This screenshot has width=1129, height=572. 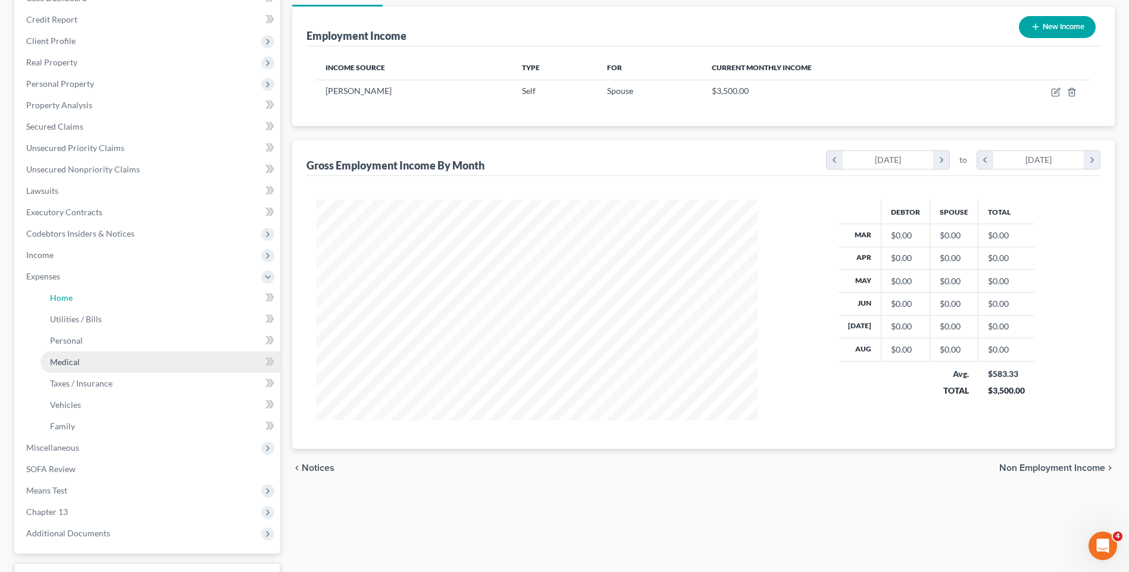 I want to click on span: SOFA Review, so click(x=51, y=469).